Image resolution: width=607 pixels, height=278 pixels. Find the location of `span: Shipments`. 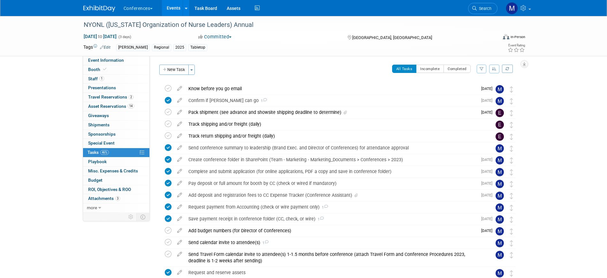

span: Shipments is located at coordinates (99, 125).